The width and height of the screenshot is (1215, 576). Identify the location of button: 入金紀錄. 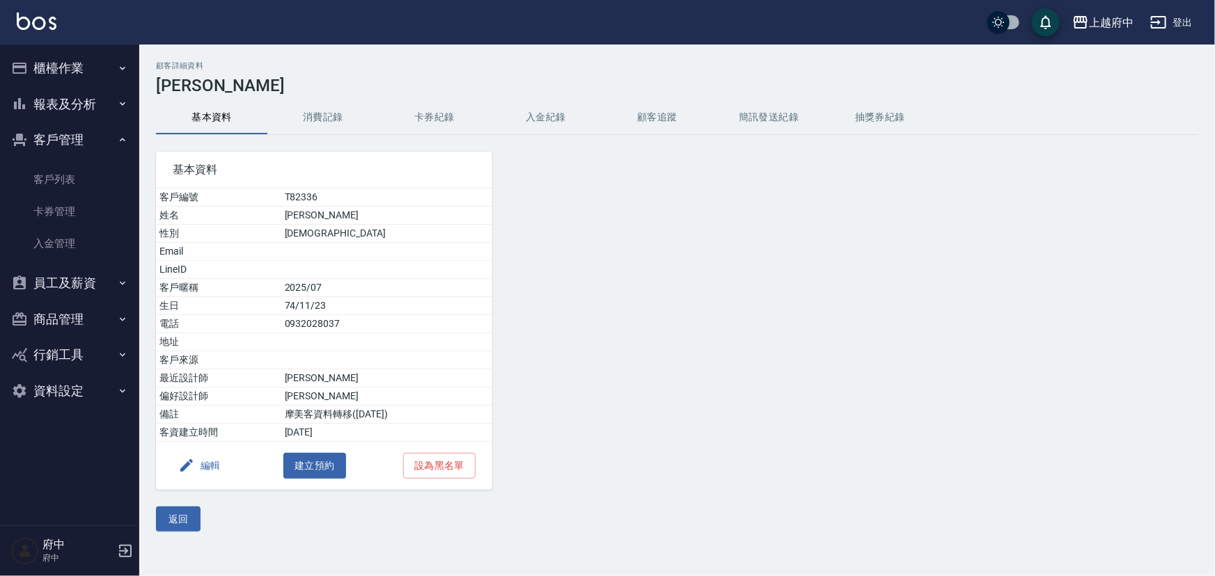
(546, 118).